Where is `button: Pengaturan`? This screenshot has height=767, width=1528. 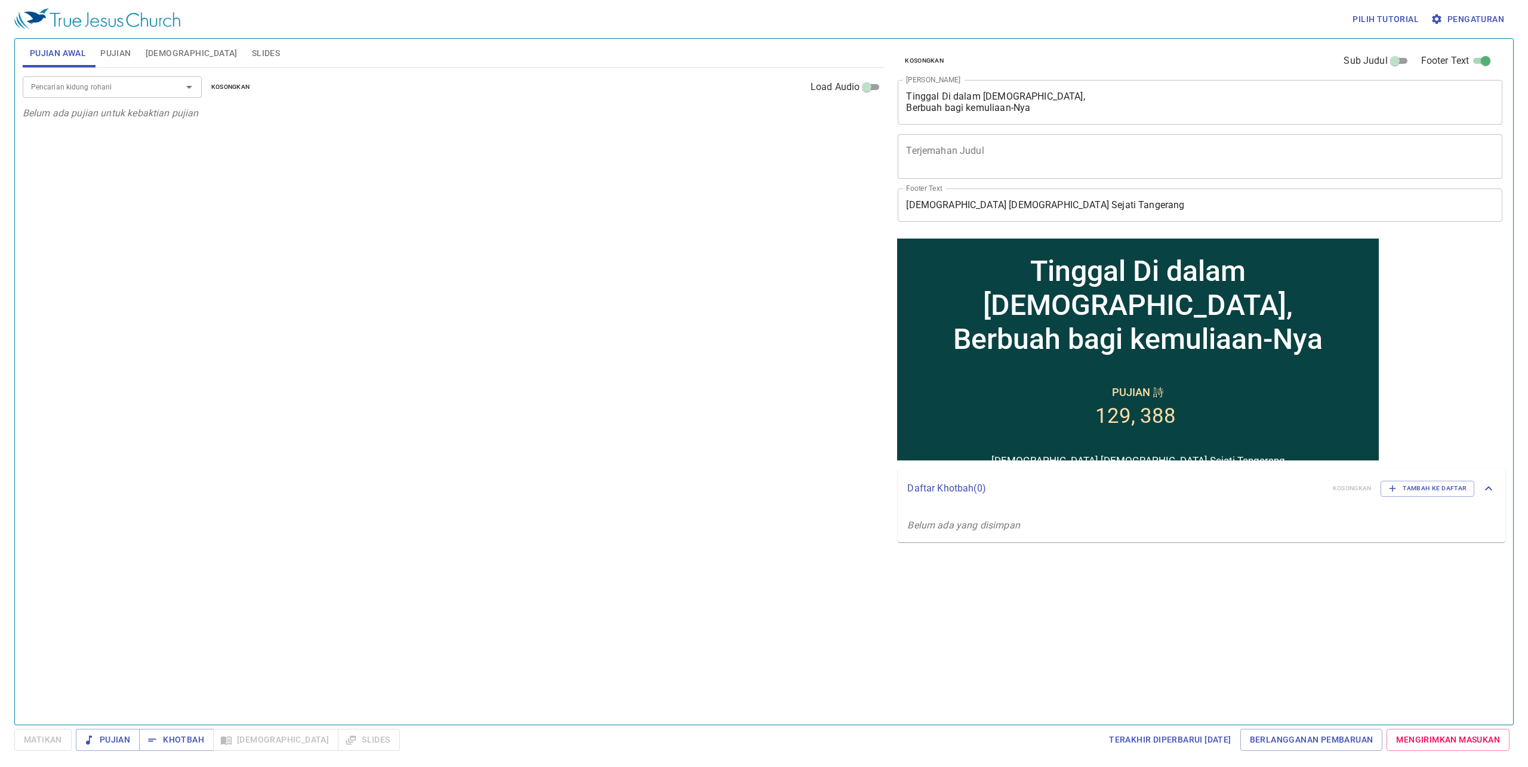 button: Pengaturan is located at coordinates (1468, 19).